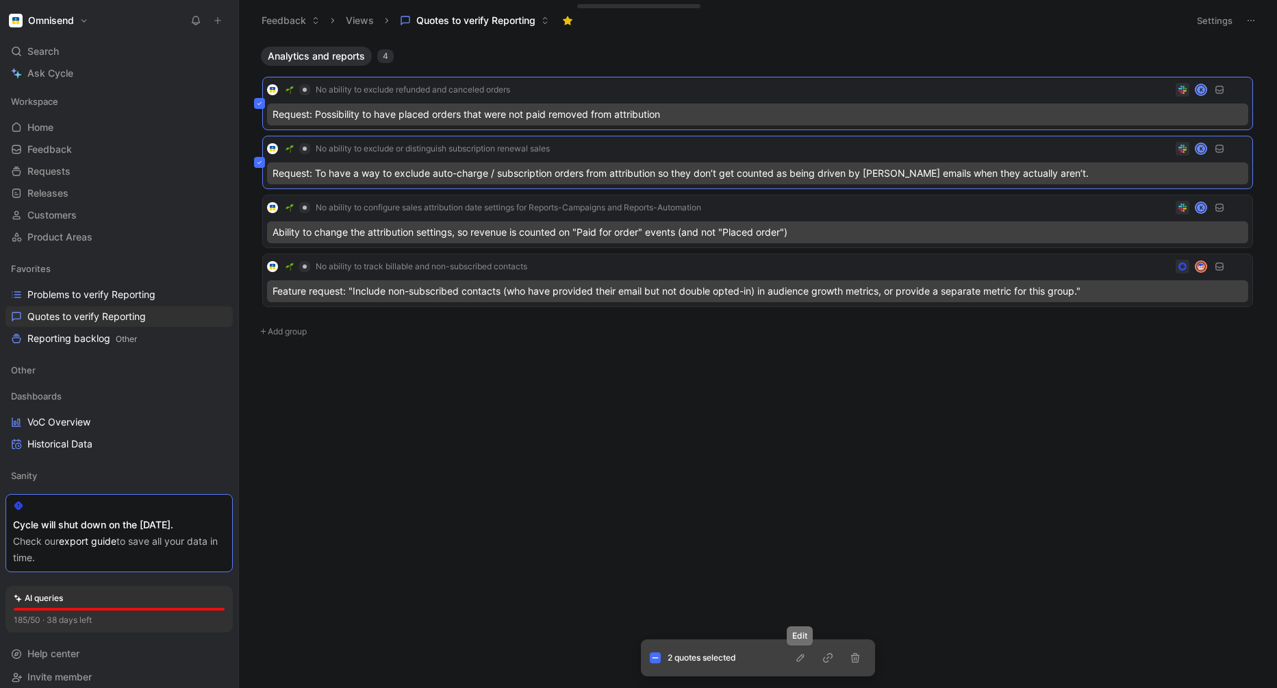 The width and height of the screenshot is (1277, 688). What do you see at coordinates (757, 331) in the screenshot?
I see `button: Add group` at bounding box center [757, 331].